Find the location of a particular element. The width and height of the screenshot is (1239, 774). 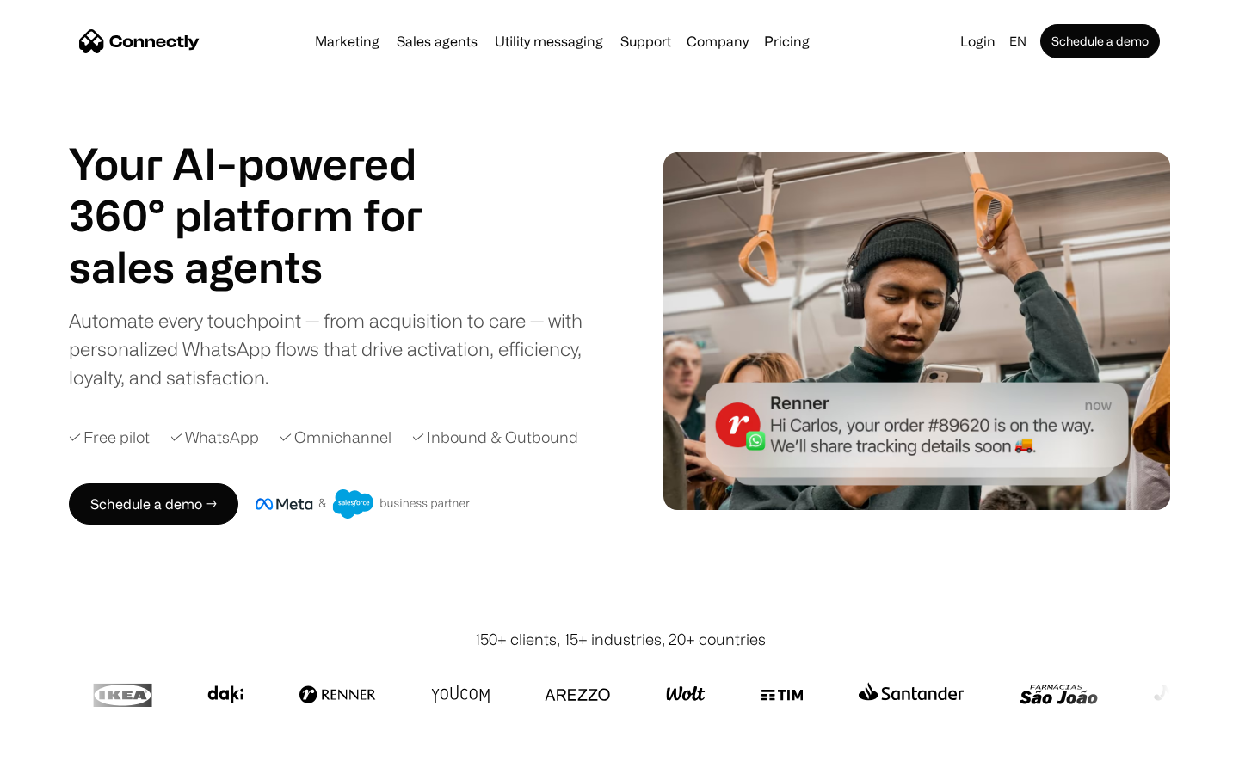

a: Schedule a demo → is located at coordinates (153, 504).